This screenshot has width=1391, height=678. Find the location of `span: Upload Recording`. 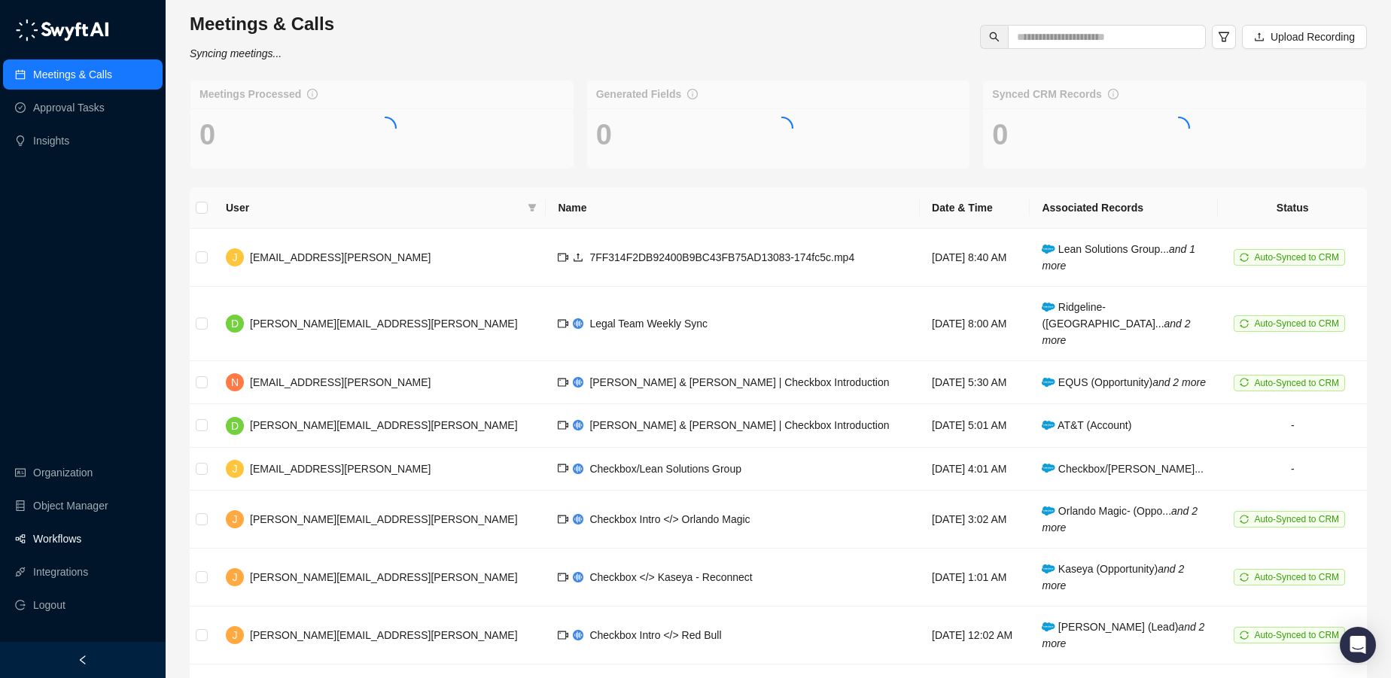

span: Upload Recording is located at coordinates (1312, 37).